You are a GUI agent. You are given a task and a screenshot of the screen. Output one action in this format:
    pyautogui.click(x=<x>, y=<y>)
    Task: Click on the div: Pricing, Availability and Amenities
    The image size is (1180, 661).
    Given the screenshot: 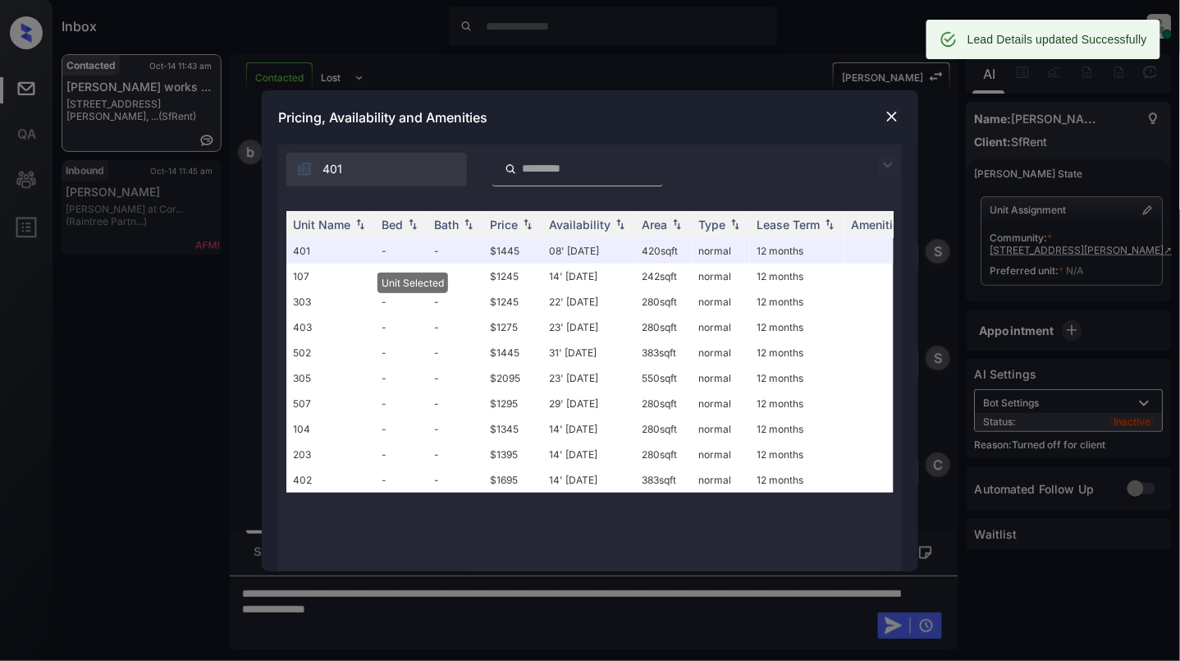 What is the action you would take?
    pyautogui.click(x=590, y=117)
    